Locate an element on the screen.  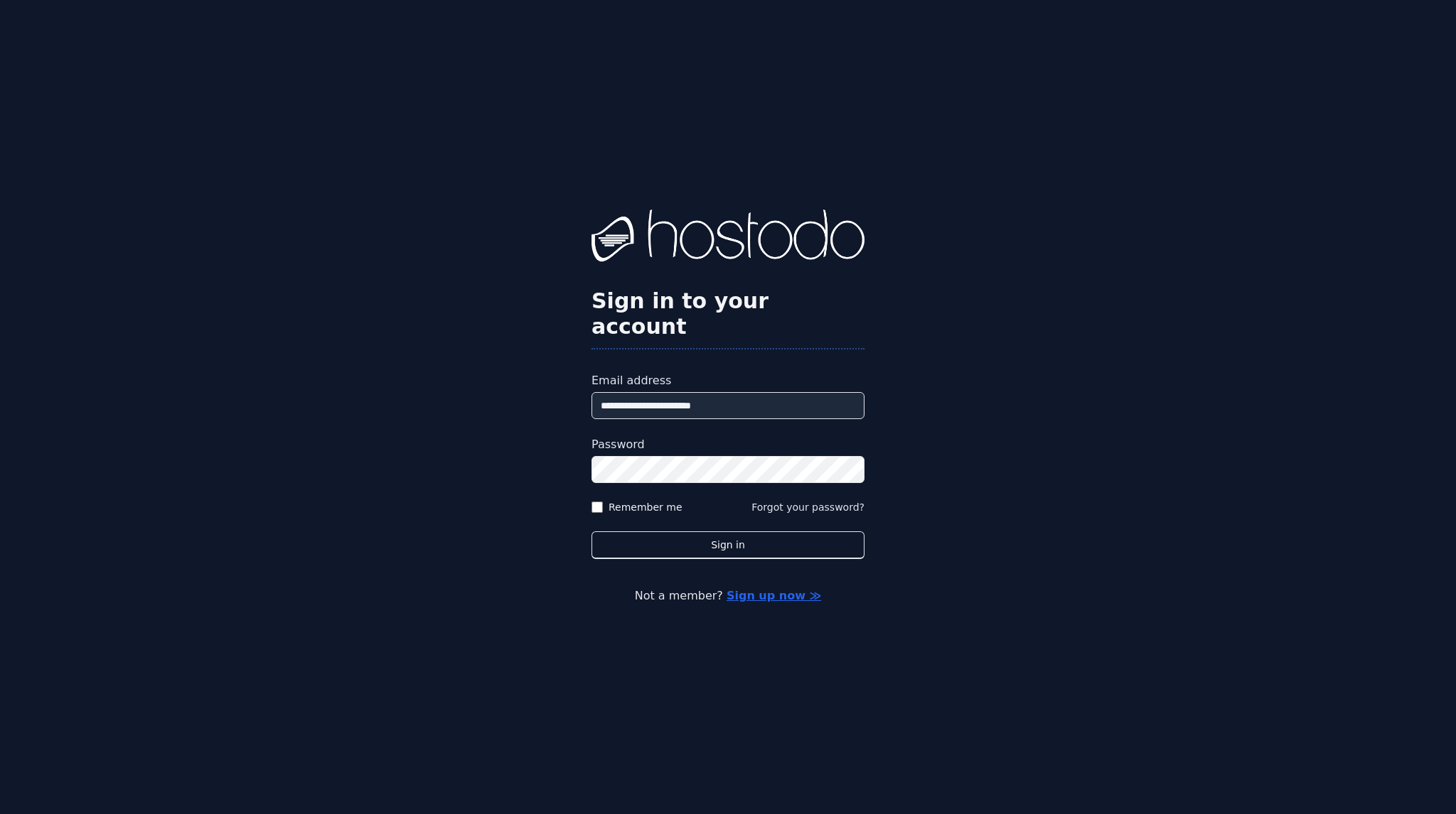
label: Password is located at coordinates (728, 444).